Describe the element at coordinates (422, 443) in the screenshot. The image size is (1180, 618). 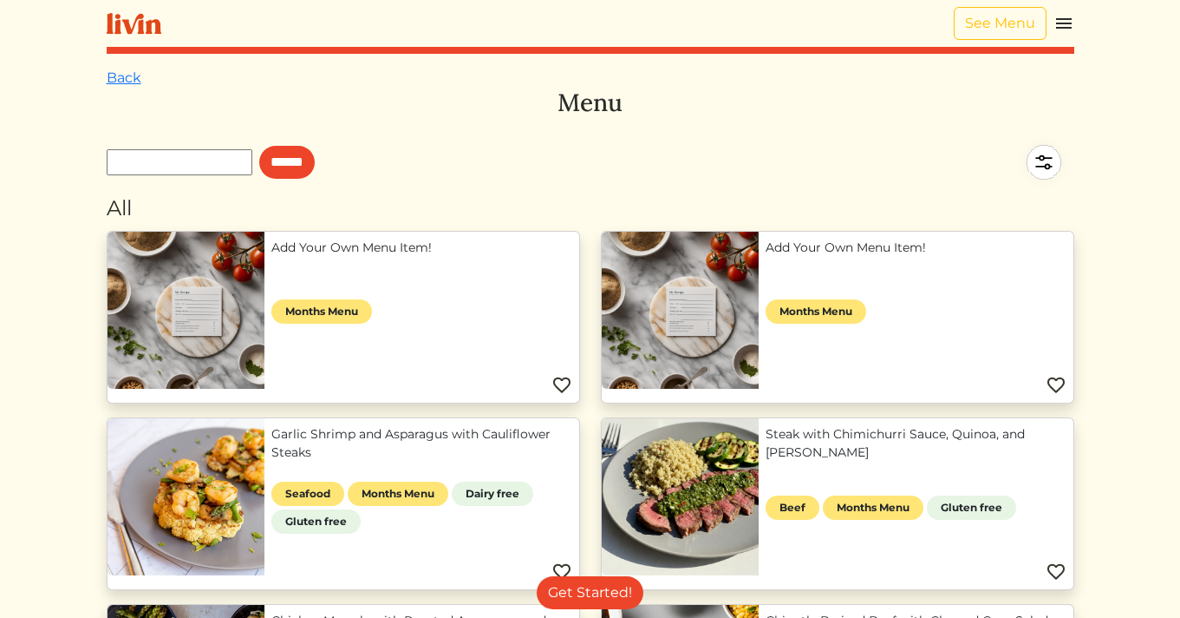
I see `a: Garlic Shrimp and Asparagus with Cauliflower Steaks` at that location.